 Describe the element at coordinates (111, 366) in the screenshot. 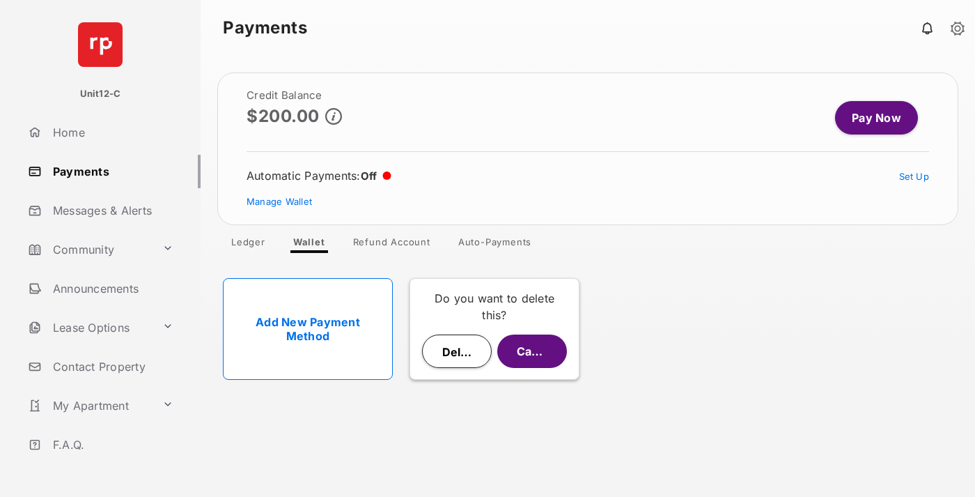

I see `a: Contact Property` at that location.